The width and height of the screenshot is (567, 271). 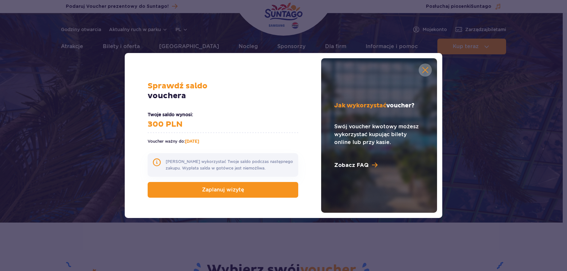 I want to click on p: Twoje saldo wynosi:, so click(x=223, y=120).